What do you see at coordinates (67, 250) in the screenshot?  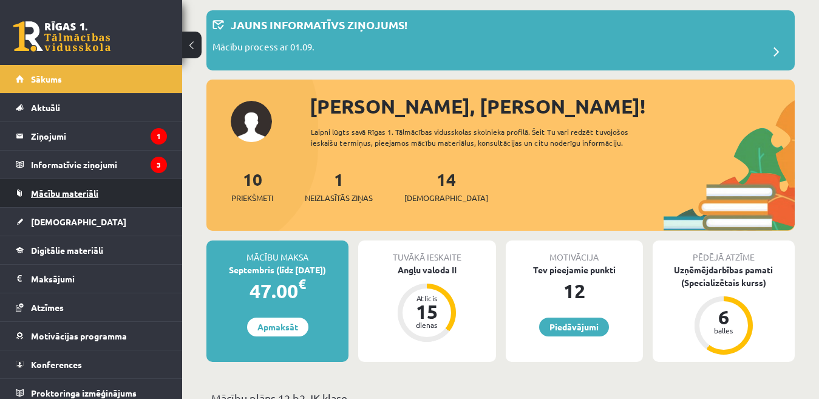 I see `span: Digitālie materiāli` at bounding box center [67, 250].